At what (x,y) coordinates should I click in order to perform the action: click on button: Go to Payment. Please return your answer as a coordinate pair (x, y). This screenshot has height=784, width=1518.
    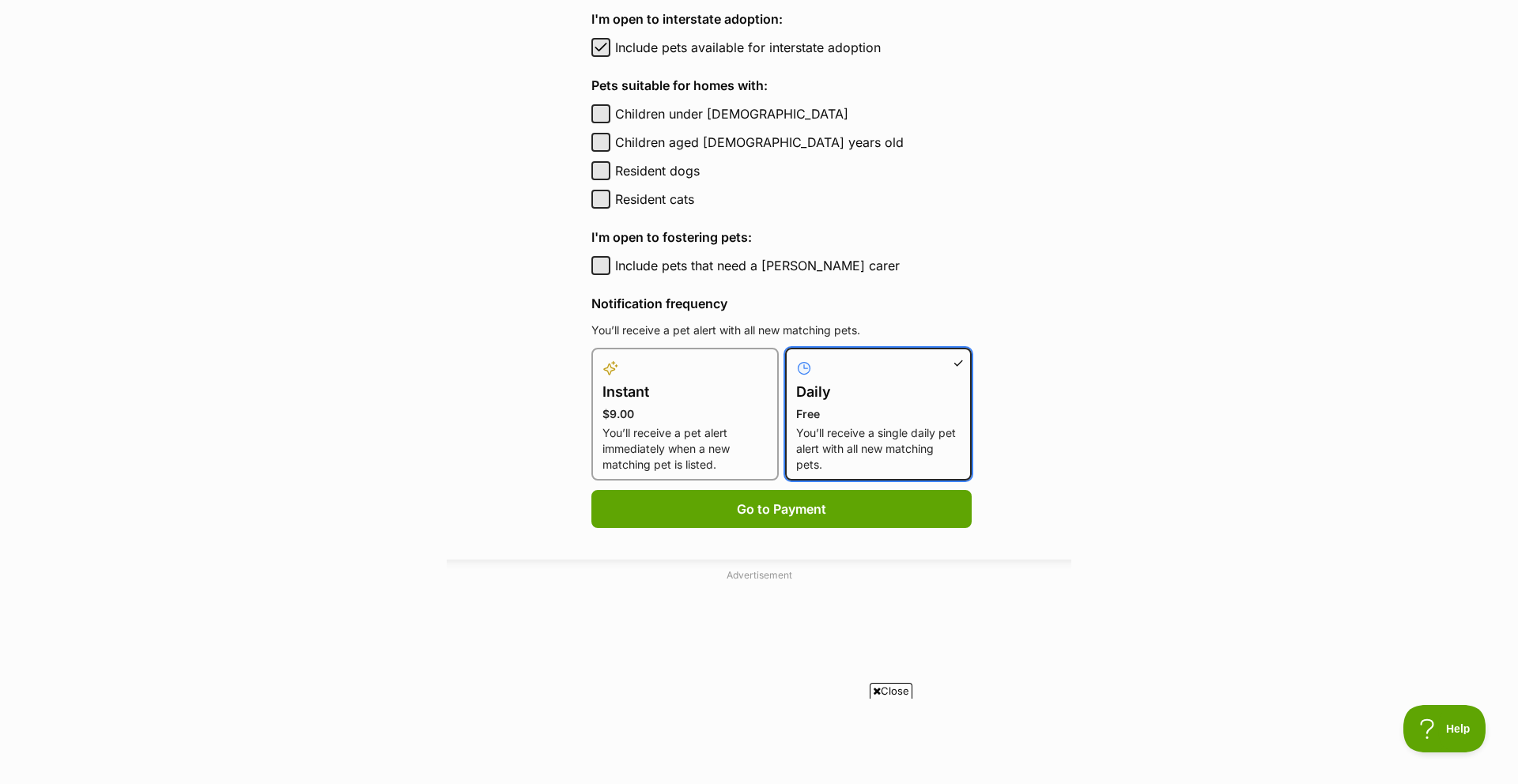
    Looking at the image, I should click on (781, 510).